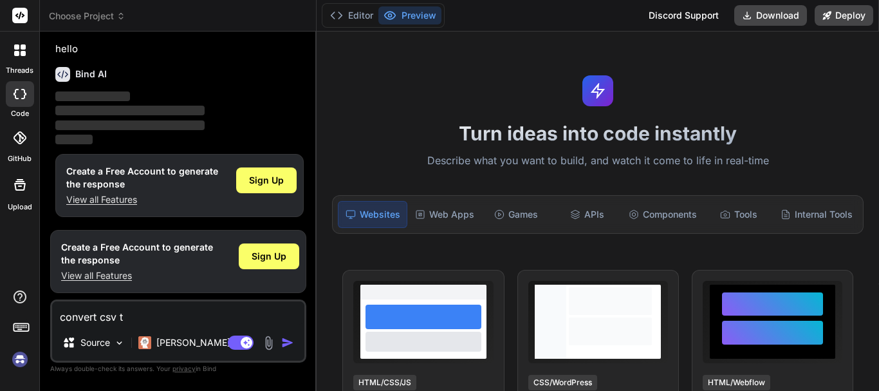  What do you see at coordinates (20, 359) in the screenshot?
I see `img: signin` at bounding box center [20, 359].